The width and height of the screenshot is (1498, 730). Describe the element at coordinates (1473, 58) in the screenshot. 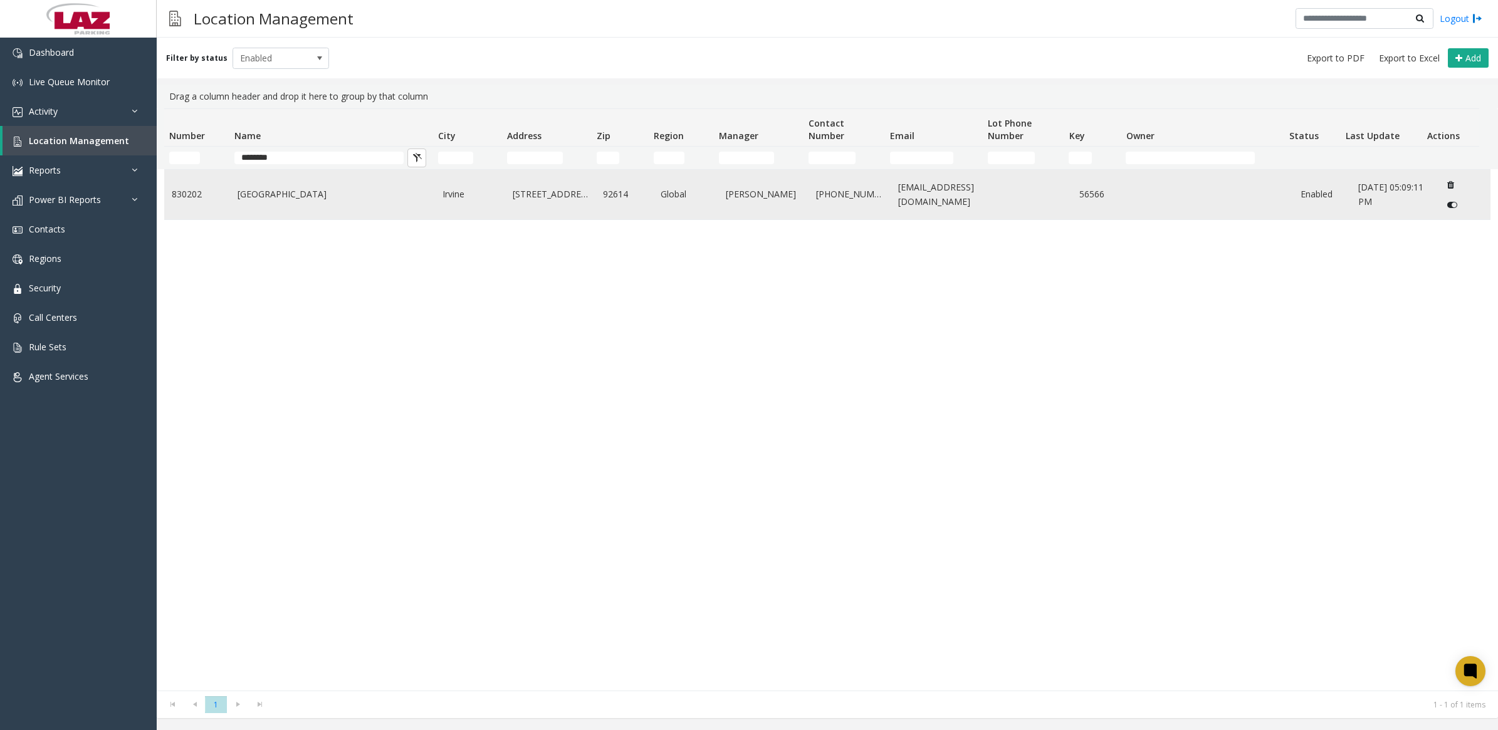

I see `span: Add` at that location.